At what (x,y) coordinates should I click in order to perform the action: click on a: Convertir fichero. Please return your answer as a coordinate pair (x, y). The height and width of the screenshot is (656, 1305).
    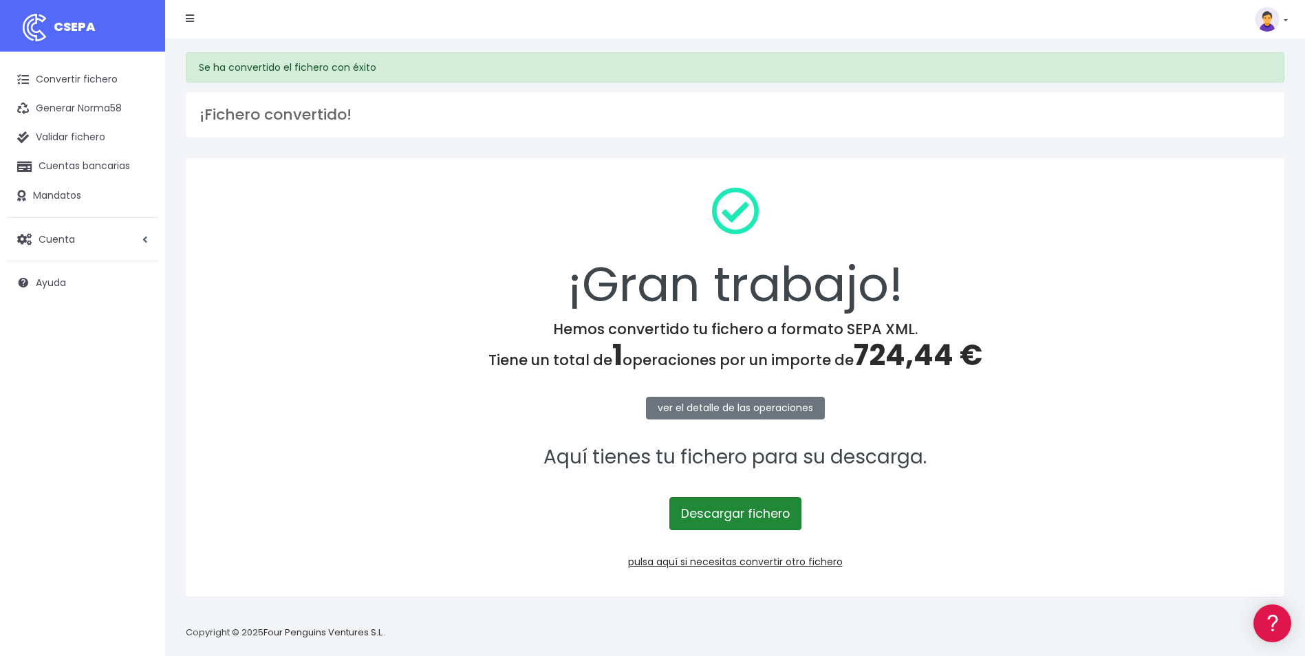
    Looking at the image, I should click on (83, 80).